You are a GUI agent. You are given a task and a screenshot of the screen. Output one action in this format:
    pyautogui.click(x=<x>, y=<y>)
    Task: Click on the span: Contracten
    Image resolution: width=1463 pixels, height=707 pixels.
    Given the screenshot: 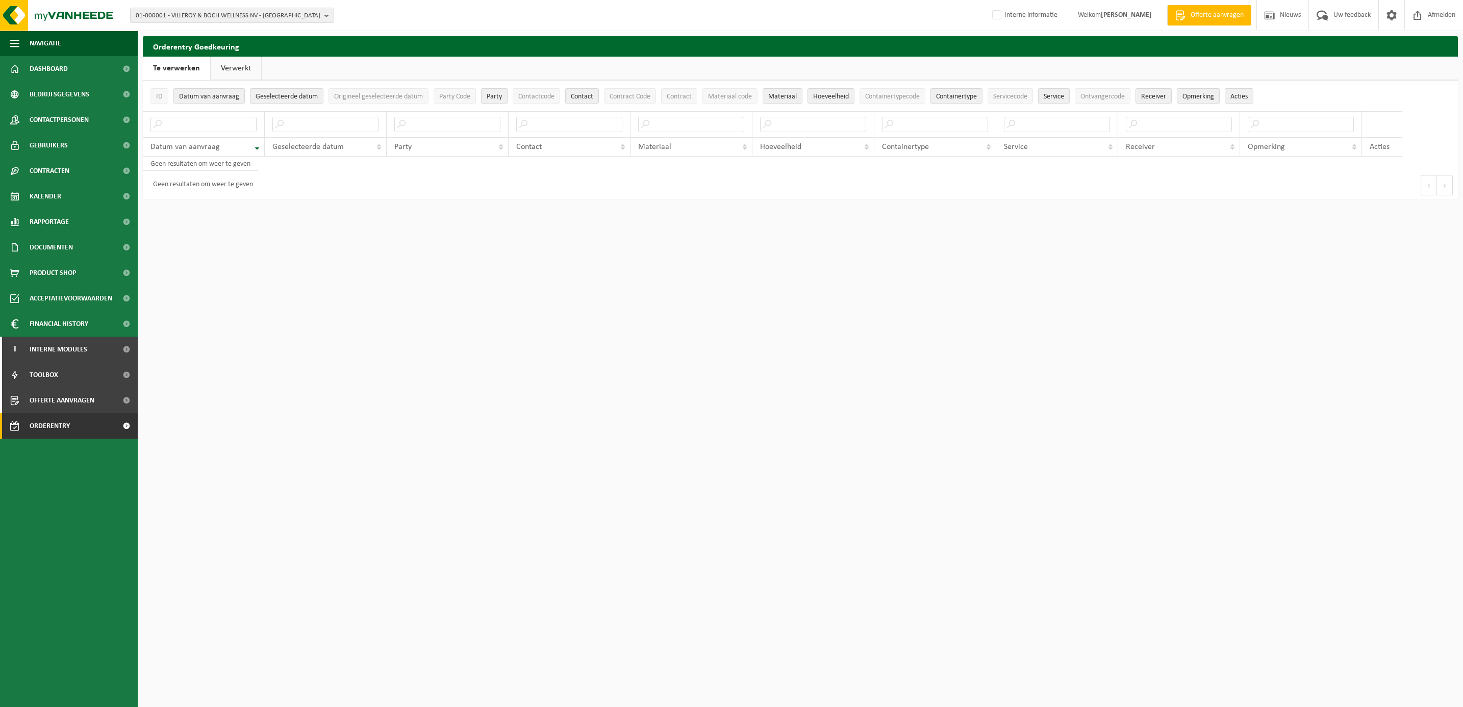 What is the action you would take?
    pyautogui.click(x=49, y=171)
    